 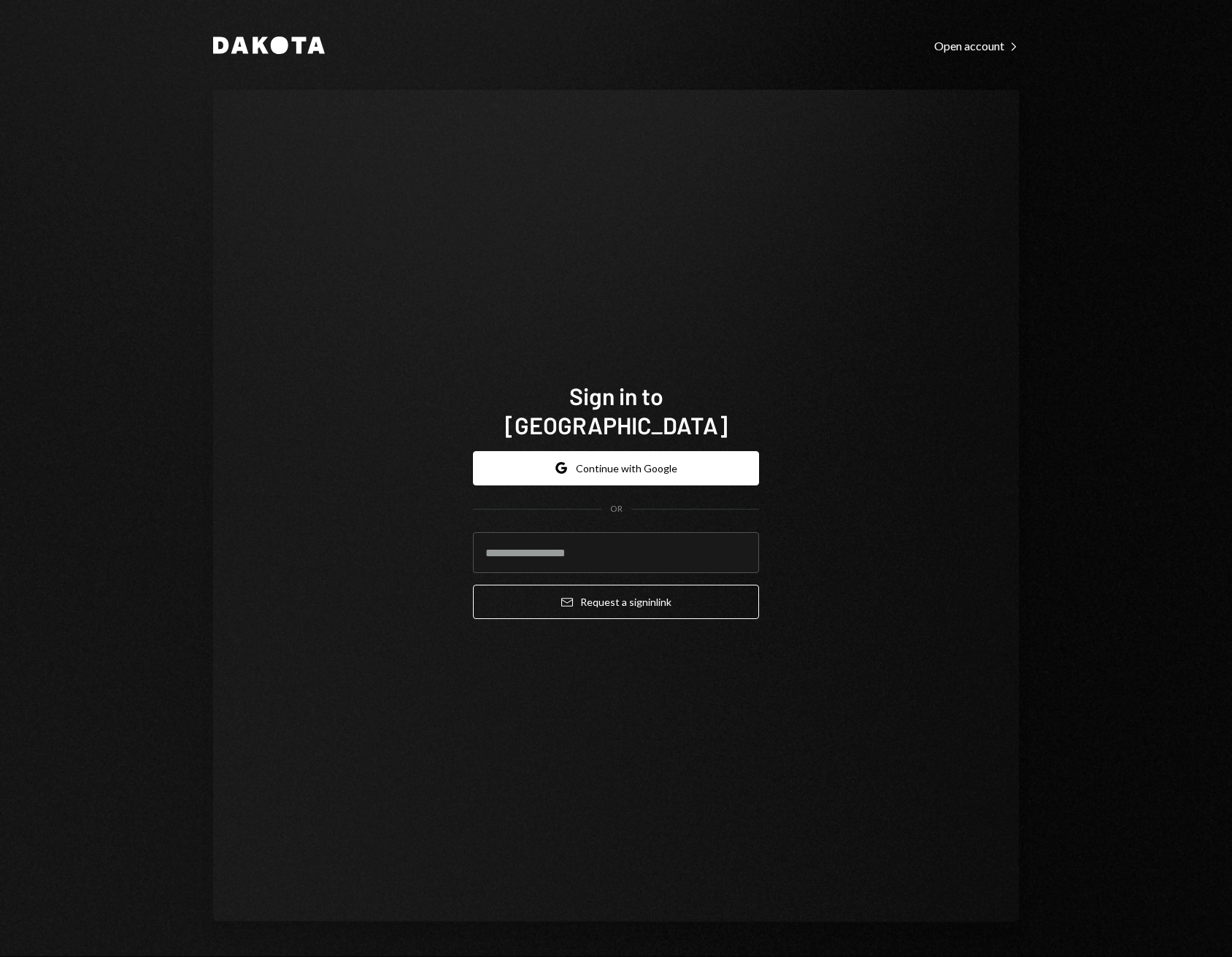 I want to click on div: OR, so click(x=616, y=509).